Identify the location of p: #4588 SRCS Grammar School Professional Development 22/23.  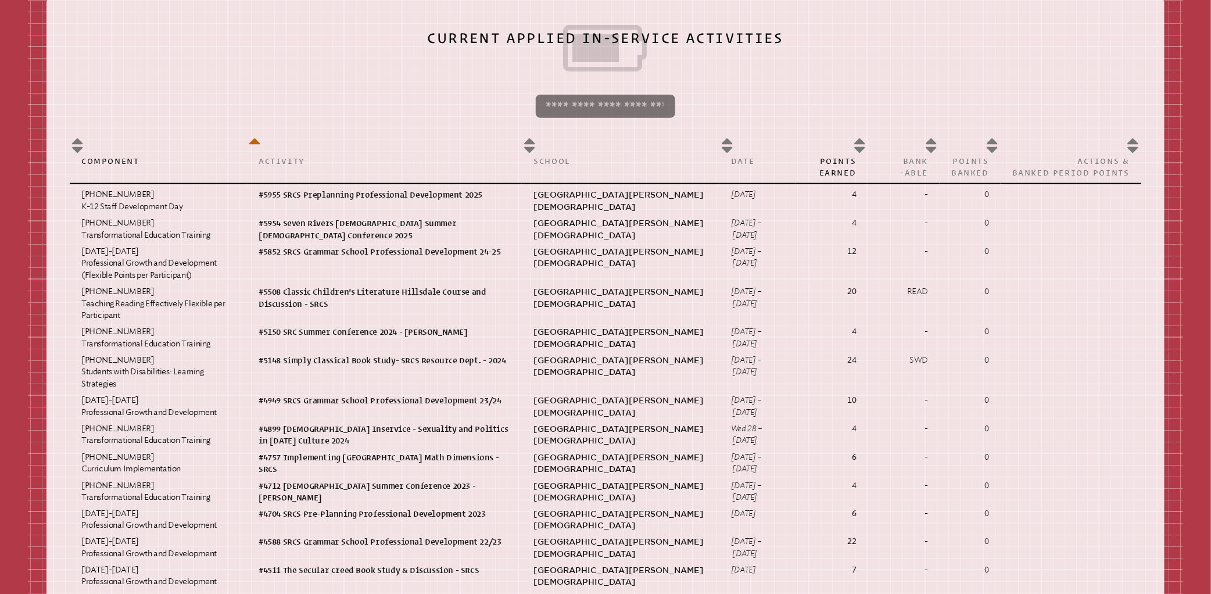
(384, 542).